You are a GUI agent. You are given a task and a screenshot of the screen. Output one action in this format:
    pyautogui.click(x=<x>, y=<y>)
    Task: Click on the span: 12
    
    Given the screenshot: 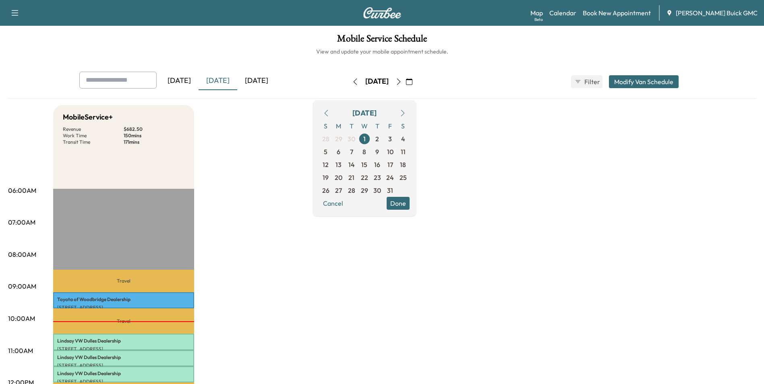 What is the action you would take?
    pyautogui.click(x=325, y=165)
    